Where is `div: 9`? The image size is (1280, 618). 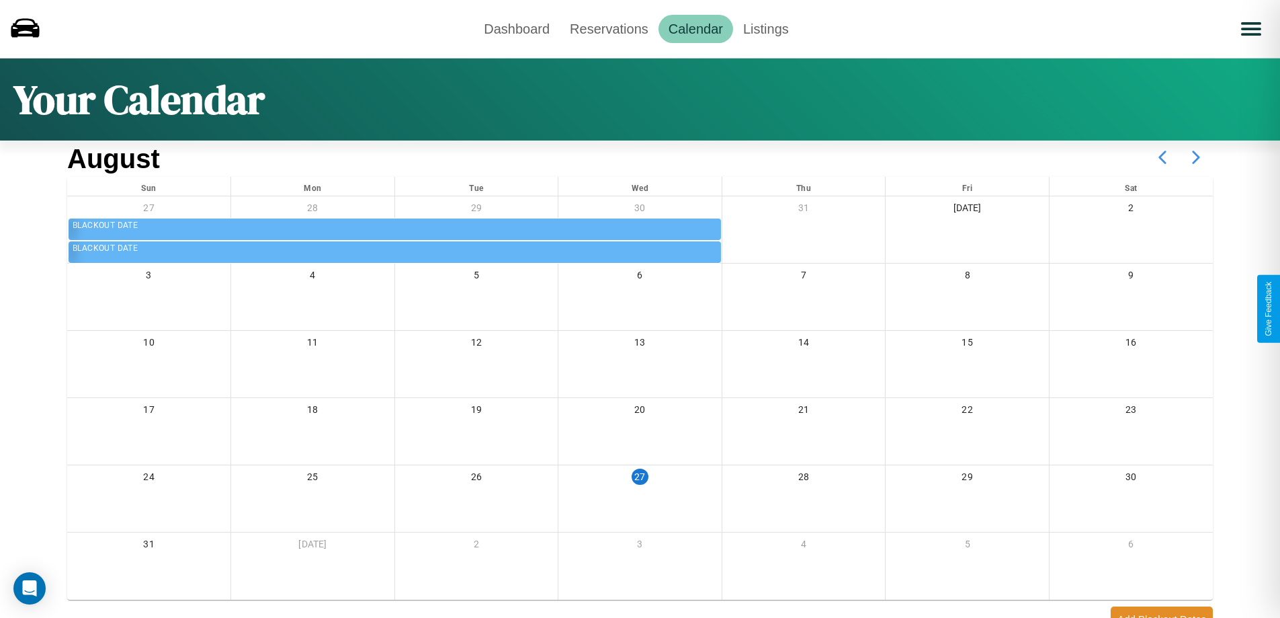
div: 9 is located at coordinates (1131, 277).